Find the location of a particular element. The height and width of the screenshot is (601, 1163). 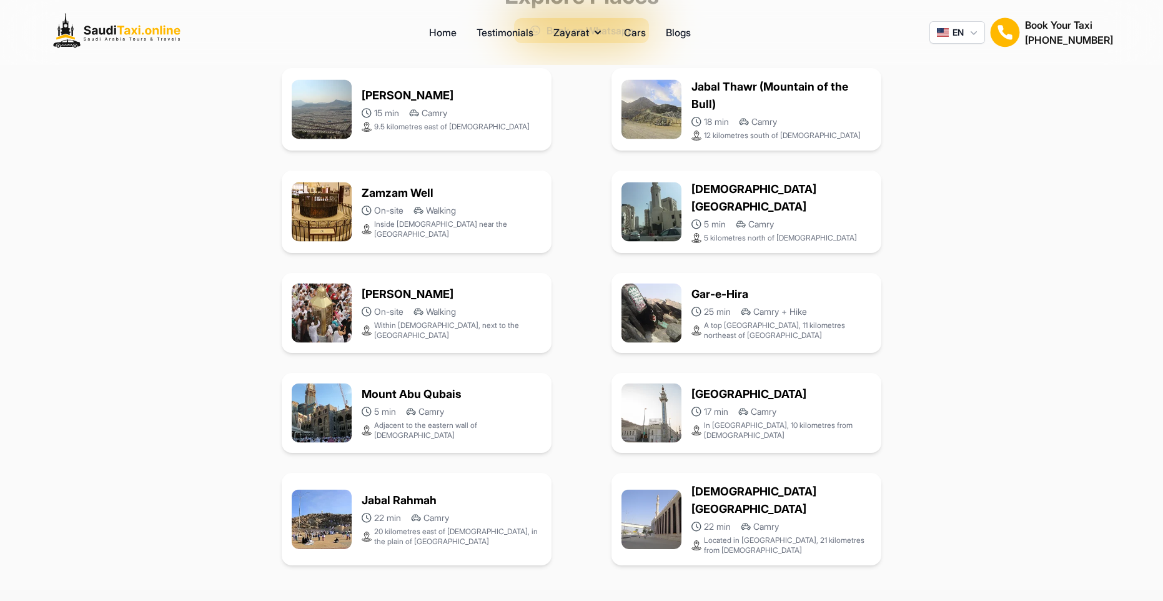

span: 17 min is located at coordinates (710, 412).